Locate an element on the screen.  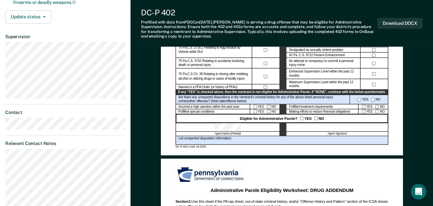
button: Update status is located at coordinates (28, 17).